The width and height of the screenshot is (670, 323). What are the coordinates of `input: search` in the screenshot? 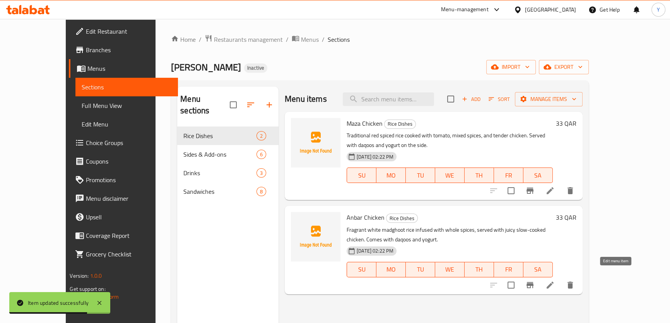 It's located at (388, 99).